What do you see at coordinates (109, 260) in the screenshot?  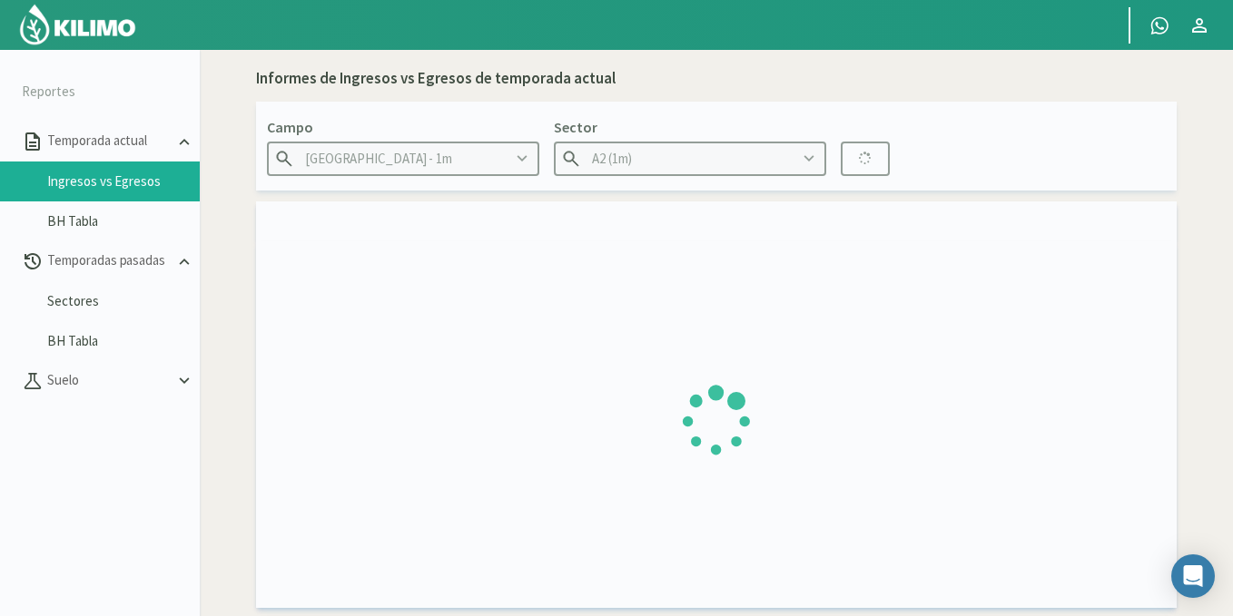 I see `p: Temporadas pasadas` at bounding box center [109, 260].